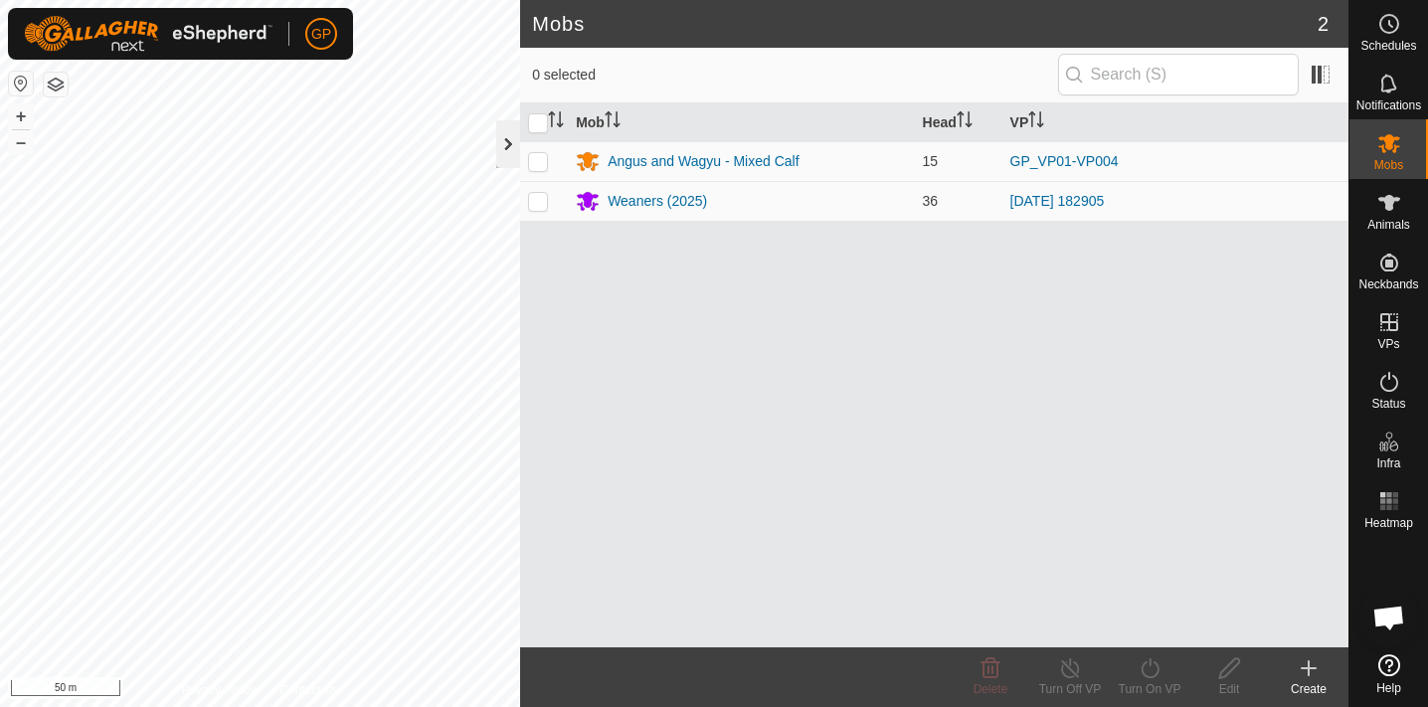 The height and width of the screenshot is (707, 1428). Describe the element at coordinates (321, 34) in the screenshot. I see `span: GP` at that location.